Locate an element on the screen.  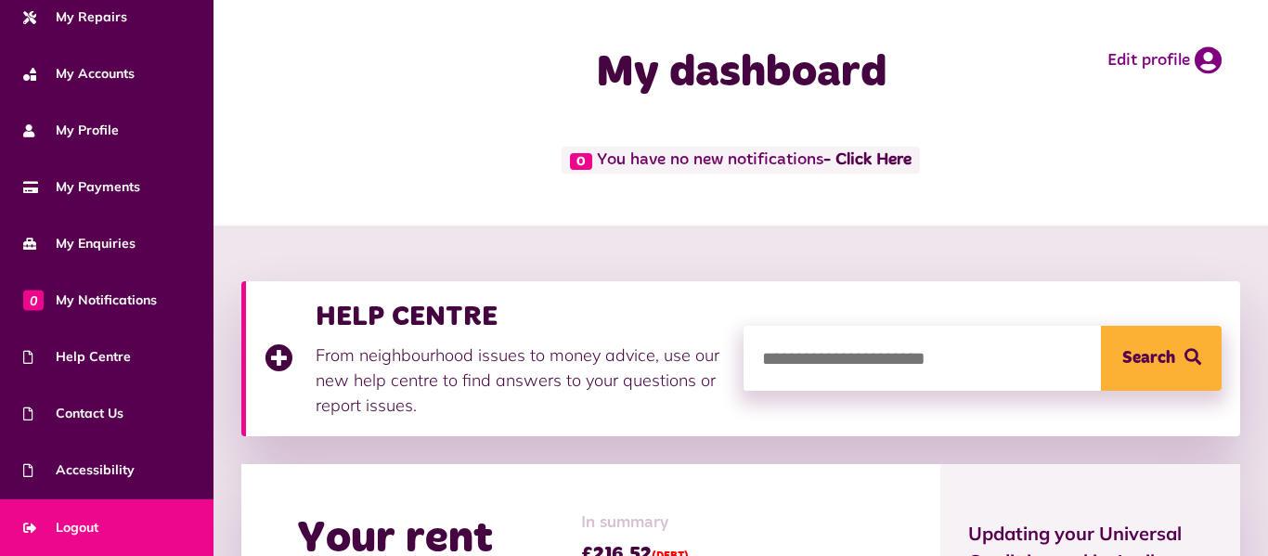
a: Edit profile is located at coordinates (1164, 60).